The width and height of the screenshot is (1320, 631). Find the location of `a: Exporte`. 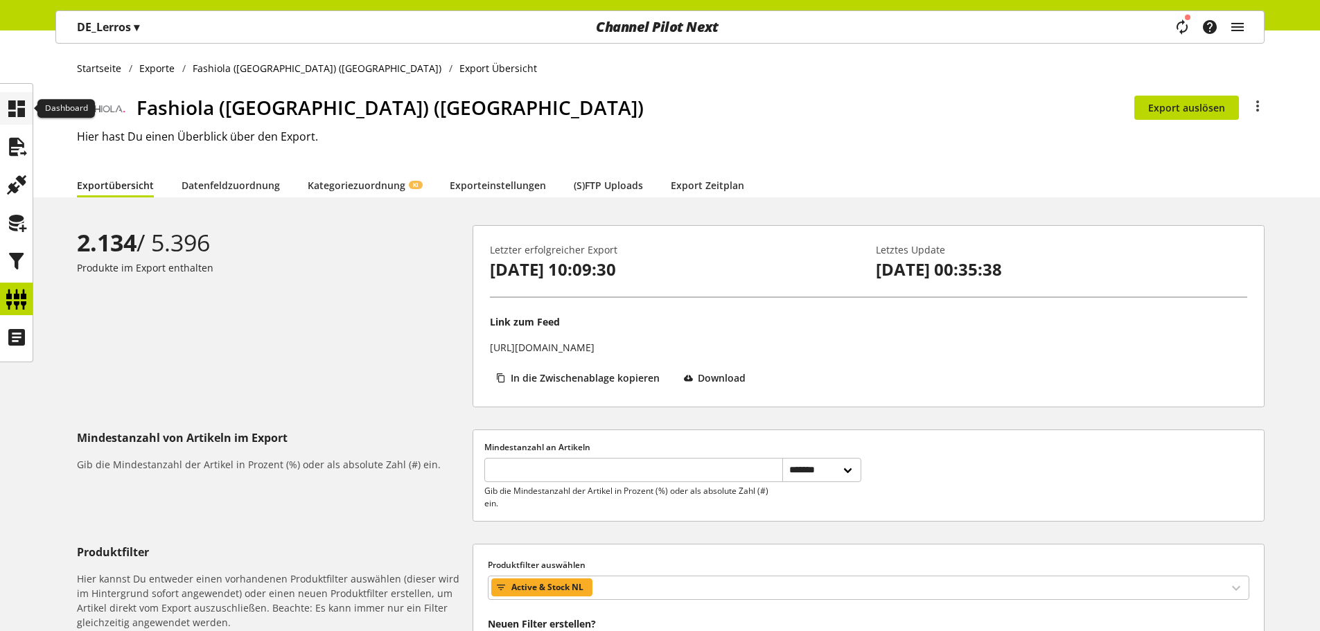

a: Exporte is located at coordinates (157, 68).